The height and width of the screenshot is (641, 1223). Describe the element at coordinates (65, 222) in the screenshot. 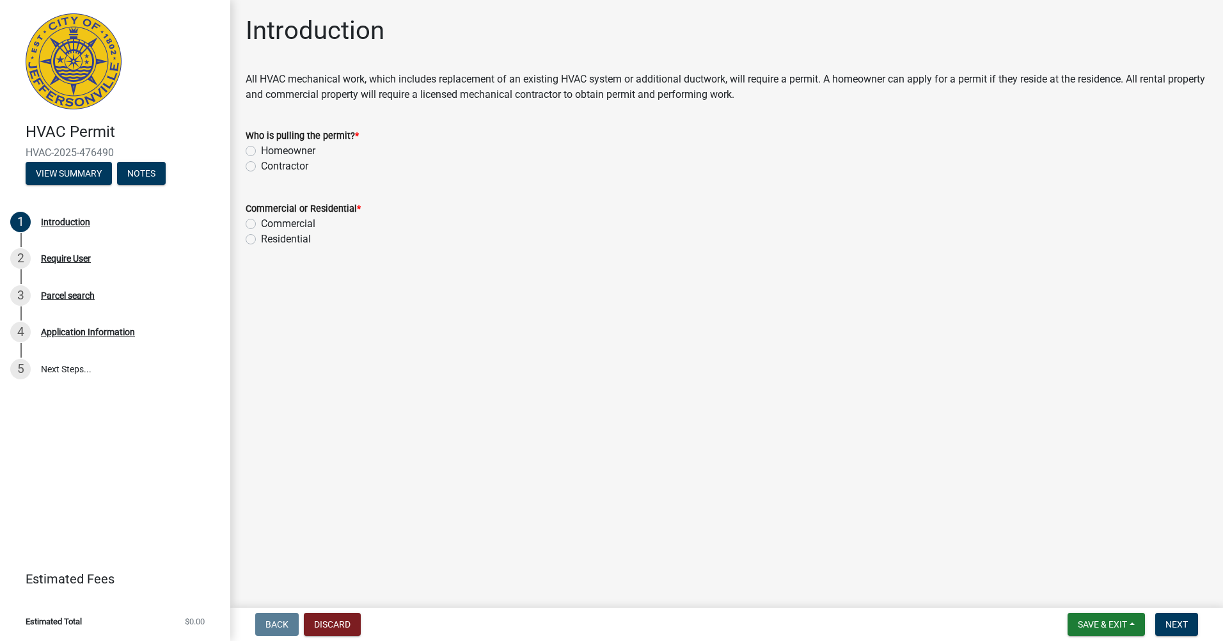

I see `div: Introduction` at that location.